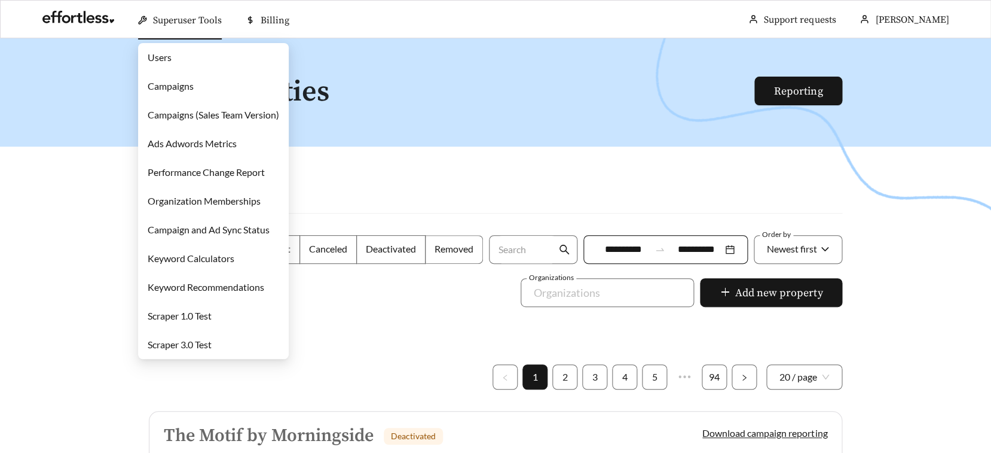  I want to click on li: Previous Page, so click(505, 377).